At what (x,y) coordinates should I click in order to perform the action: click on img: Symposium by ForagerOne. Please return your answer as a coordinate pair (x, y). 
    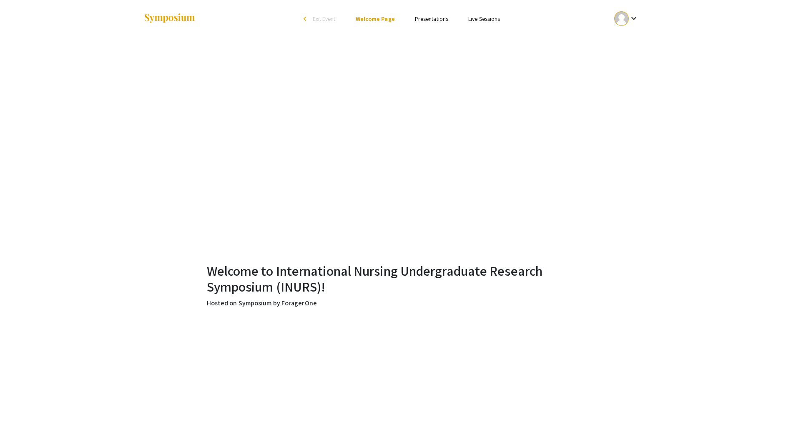
    Looking at the image, I should click on (169, 18).